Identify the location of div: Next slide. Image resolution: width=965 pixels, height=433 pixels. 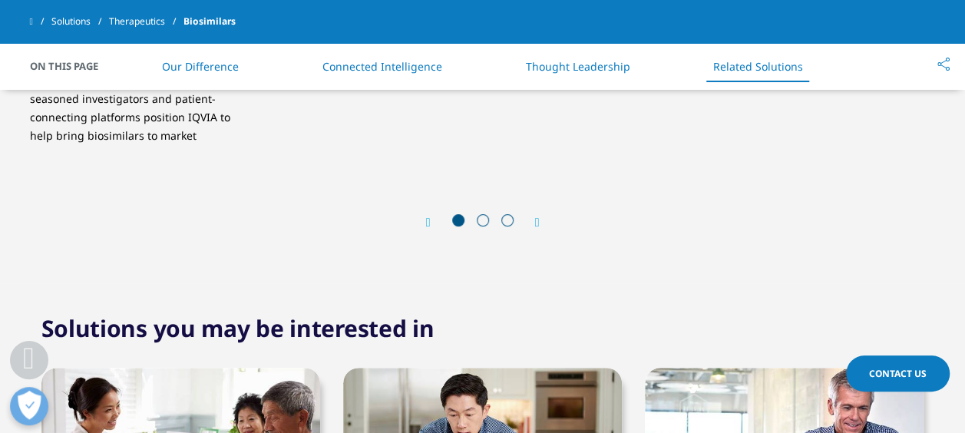
(530, 222).